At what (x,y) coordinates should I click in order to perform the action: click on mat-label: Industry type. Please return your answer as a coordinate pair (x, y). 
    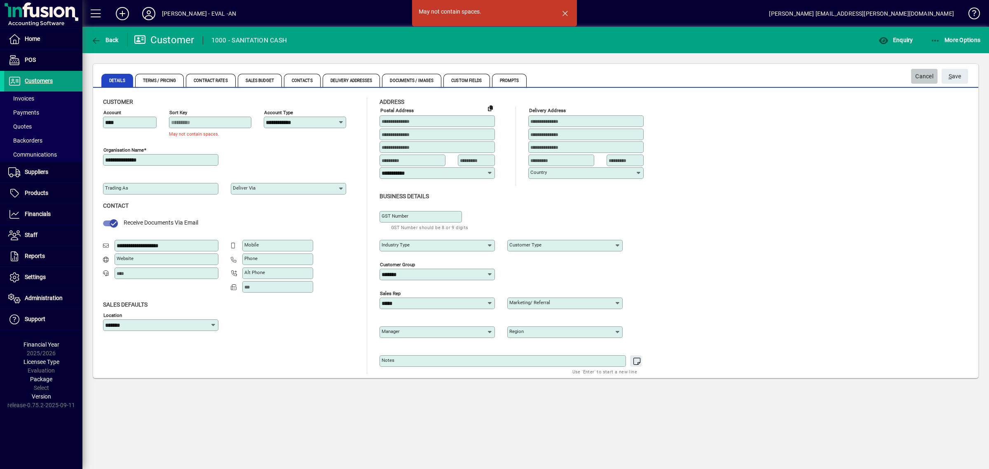
    Looking at the image, I should click on (396, 245).